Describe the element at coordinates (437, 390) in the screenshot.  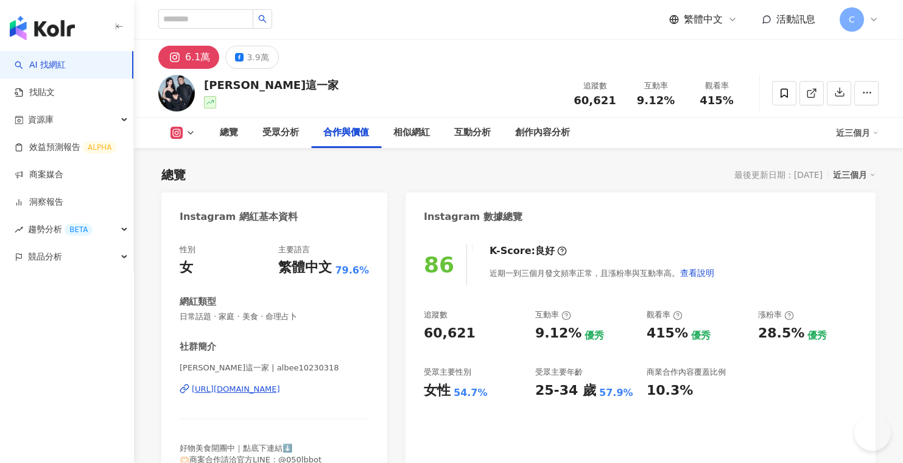
I see `div: 女性` at that location.